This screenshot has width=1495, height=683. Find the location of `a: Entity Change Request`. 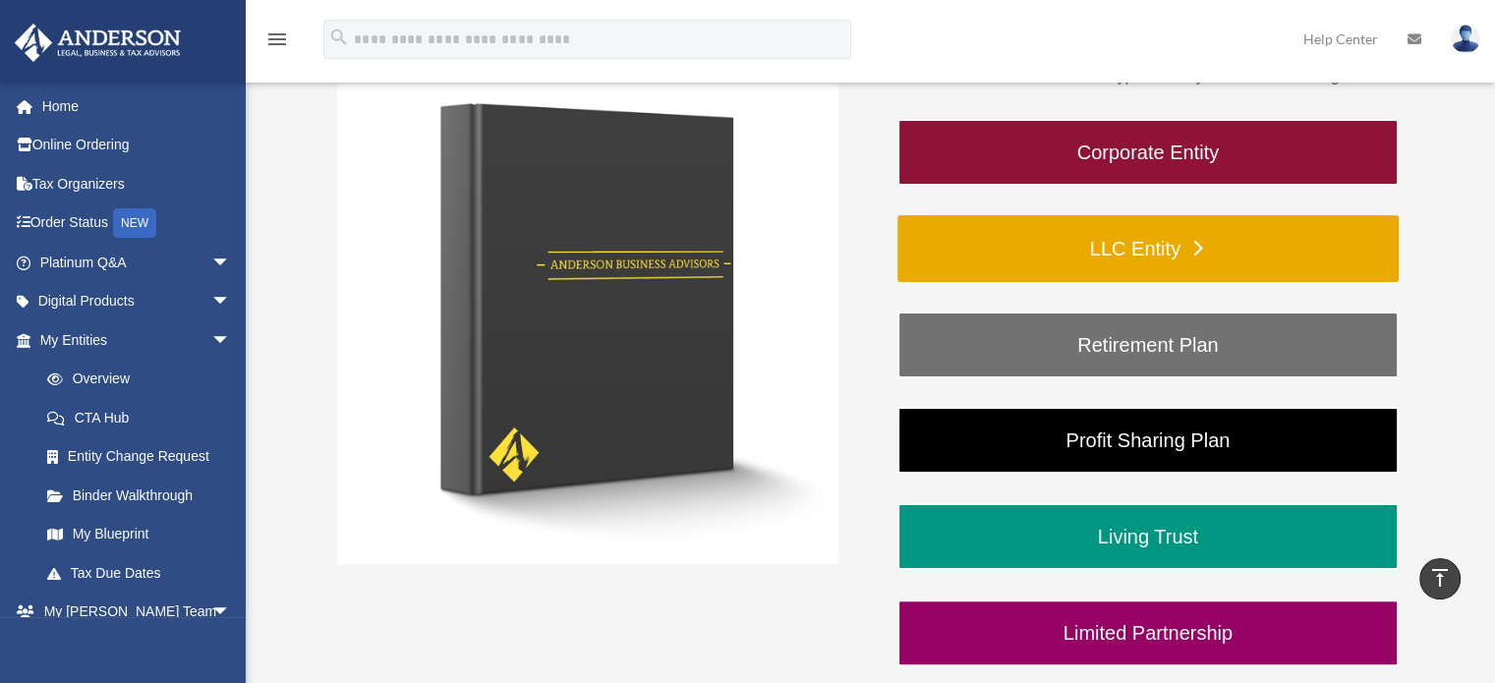

a: Entity Change Request is located at coordinates (143, 457).